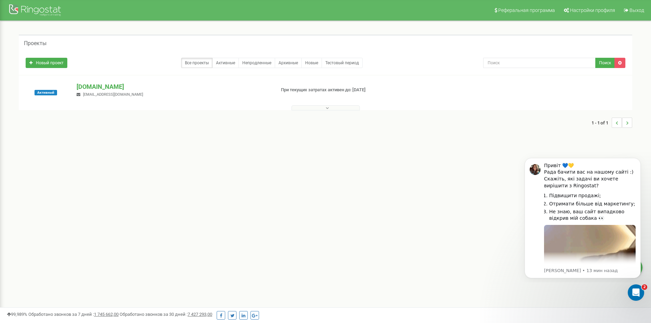  Describe the element at coordinates (106, 314) in the screenshot. I see `u: 1 745 662,00` at that location.